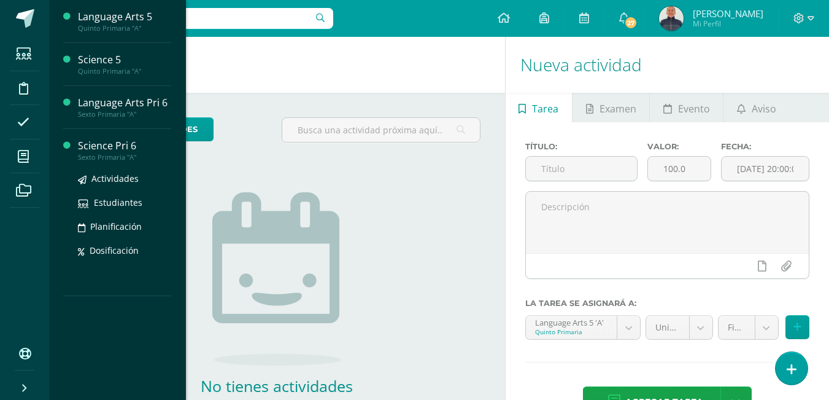  Describe the element at coordinates (582, 168) in the screenshot. I see `input: Título` at that location.